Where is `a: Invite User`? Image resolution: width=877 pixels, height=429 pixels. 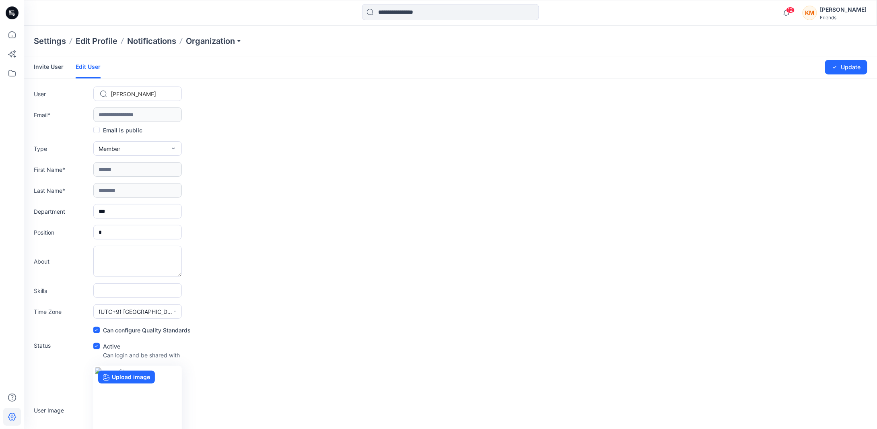 a: Invite User is located at coordinates (49, 67).